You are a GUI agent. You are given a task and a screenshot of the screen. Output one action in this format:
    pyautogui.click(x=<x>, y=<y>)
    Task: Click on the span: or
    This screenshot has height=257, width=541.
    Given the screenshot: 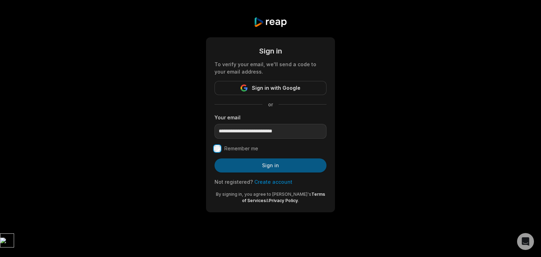 What is the action you would take?
    pyautogui.click(x=271, y=104)
    